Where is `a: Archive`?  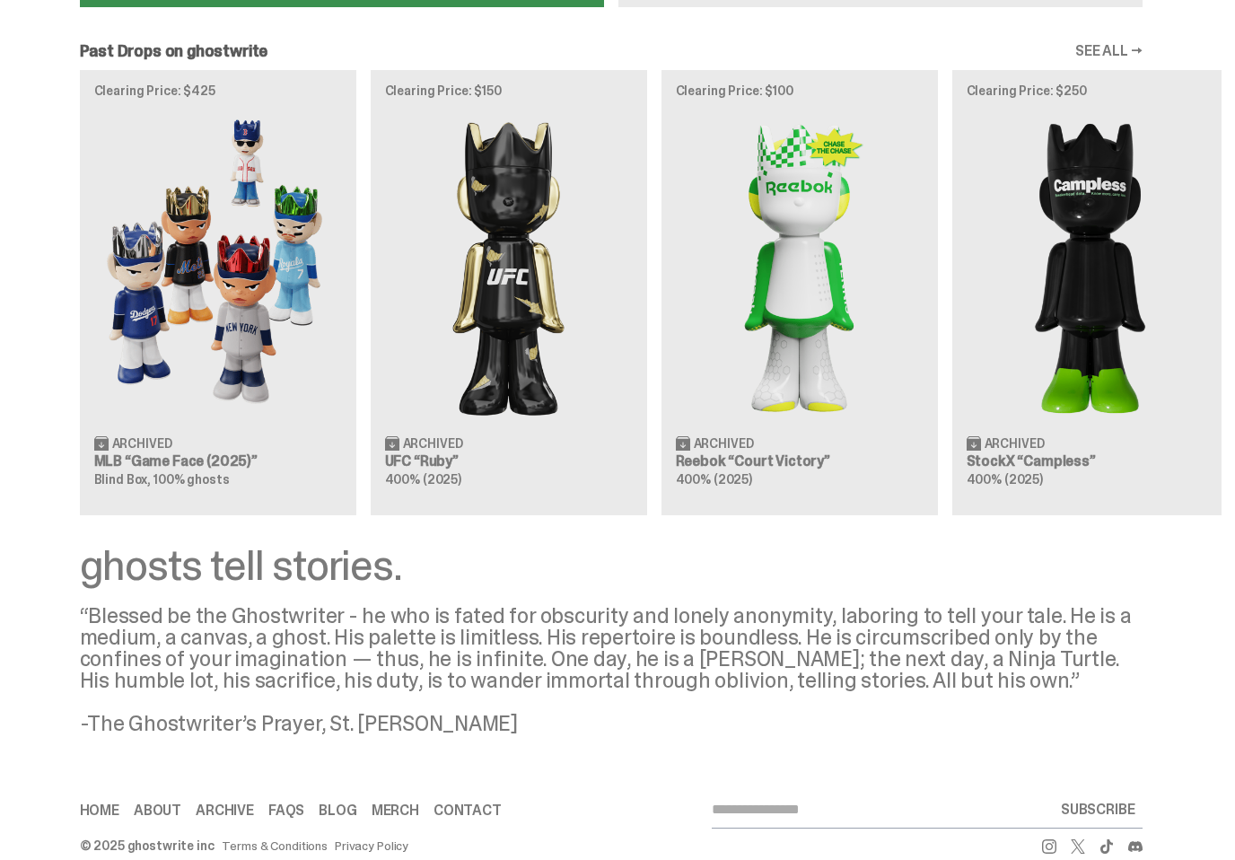 a: Archive is located at coordinates (224, 810).